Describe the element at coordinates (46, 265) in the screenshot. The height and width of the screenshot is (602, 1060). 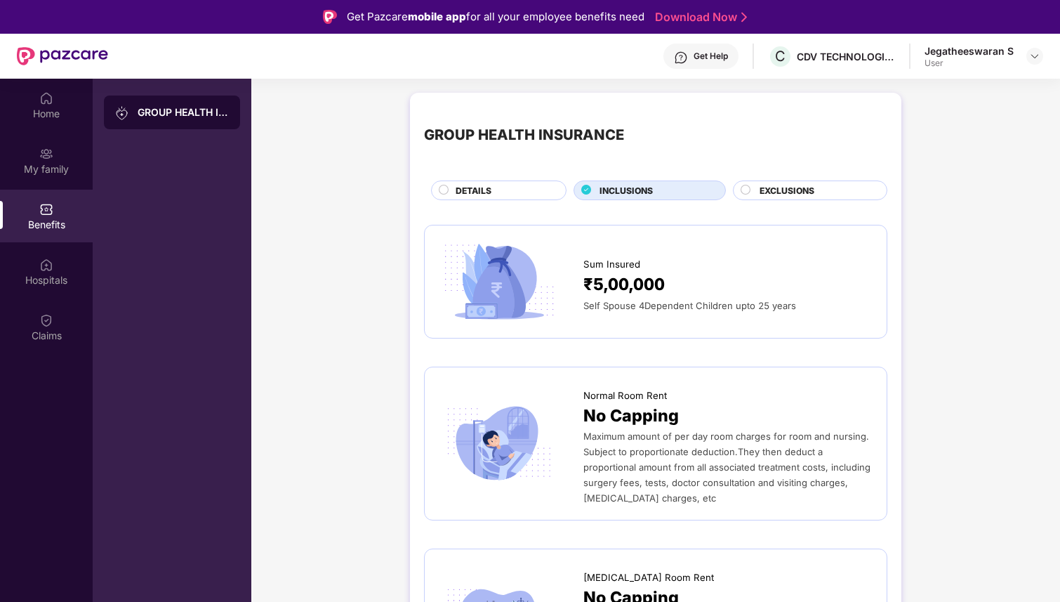
I see `img: svg+xml;base64,PHN2ZyBpZD0iSG9zcGl0YWxzIiB4bWxucz0iaHR0cDovL3d3dy53My5vcmcvMjAwMC9zdmciIHdpZHRoPS...` at that location.